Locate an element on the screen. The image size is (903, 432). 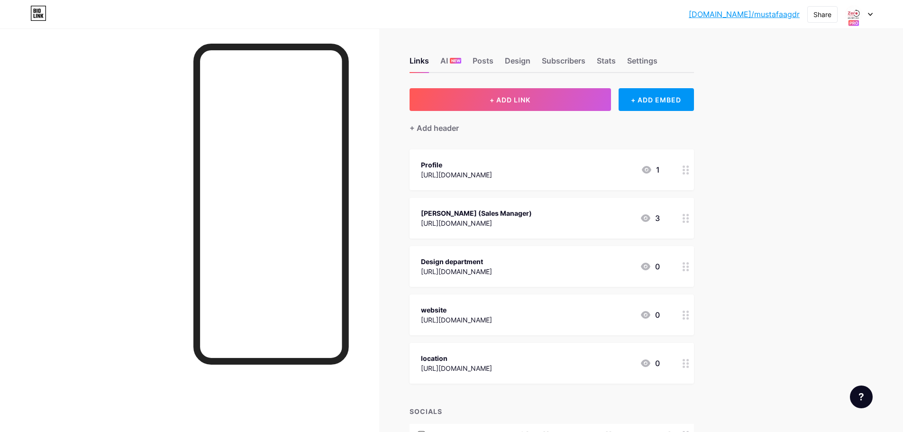
button: + ADD LINK is located at coordinates (510, 100).